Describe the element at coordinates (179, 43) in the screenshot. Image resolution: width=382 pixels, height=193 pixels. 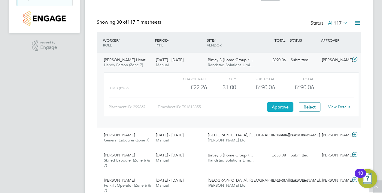
I see `div: PERIOD` at that location.